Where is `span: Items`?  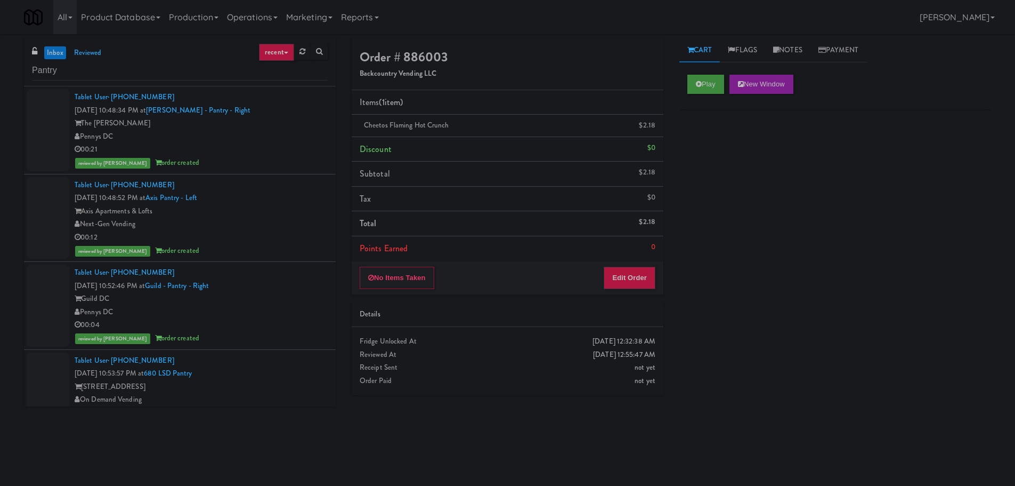
span: Items is located at coordinates (381, 102).